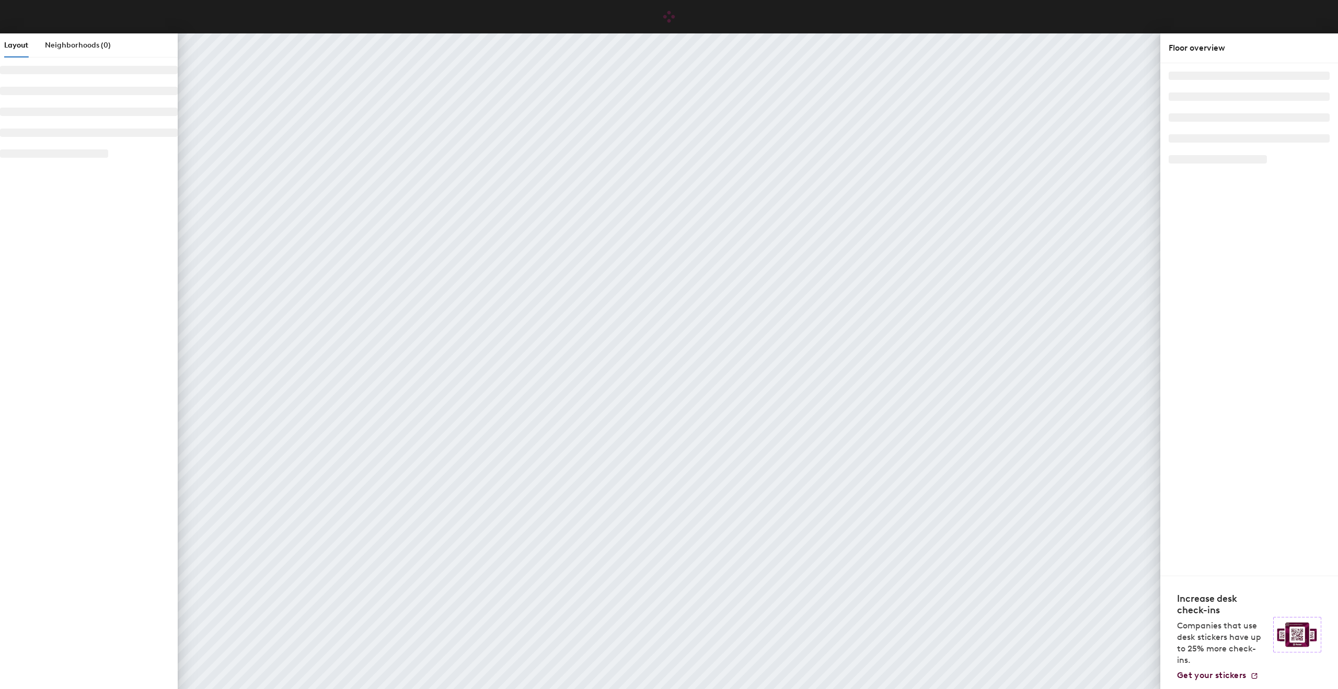  I want to click on span: Neighborhoods (0), so click(78, 45).